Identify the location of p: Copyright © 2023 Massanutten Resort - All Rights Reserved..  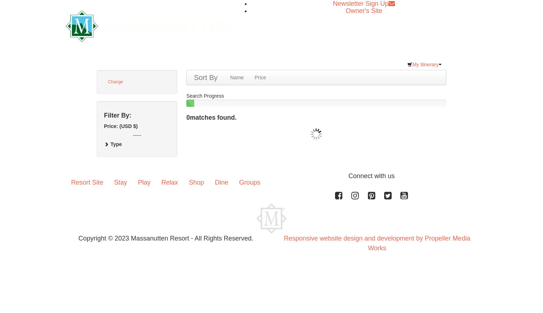
(166, 239).